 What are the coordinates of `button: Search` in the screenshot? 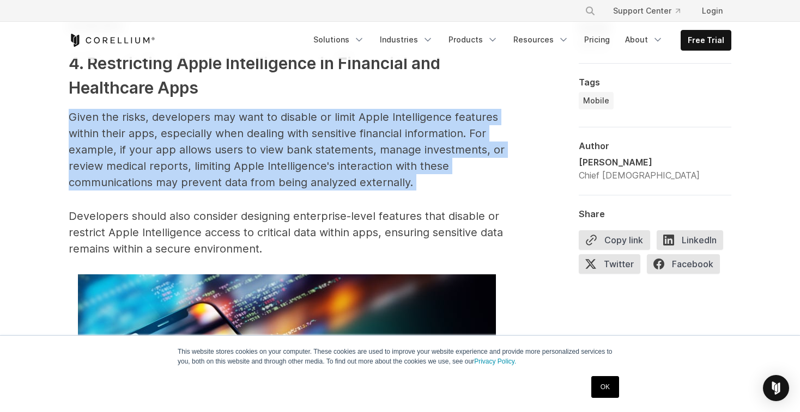 It's located at (590, 11).